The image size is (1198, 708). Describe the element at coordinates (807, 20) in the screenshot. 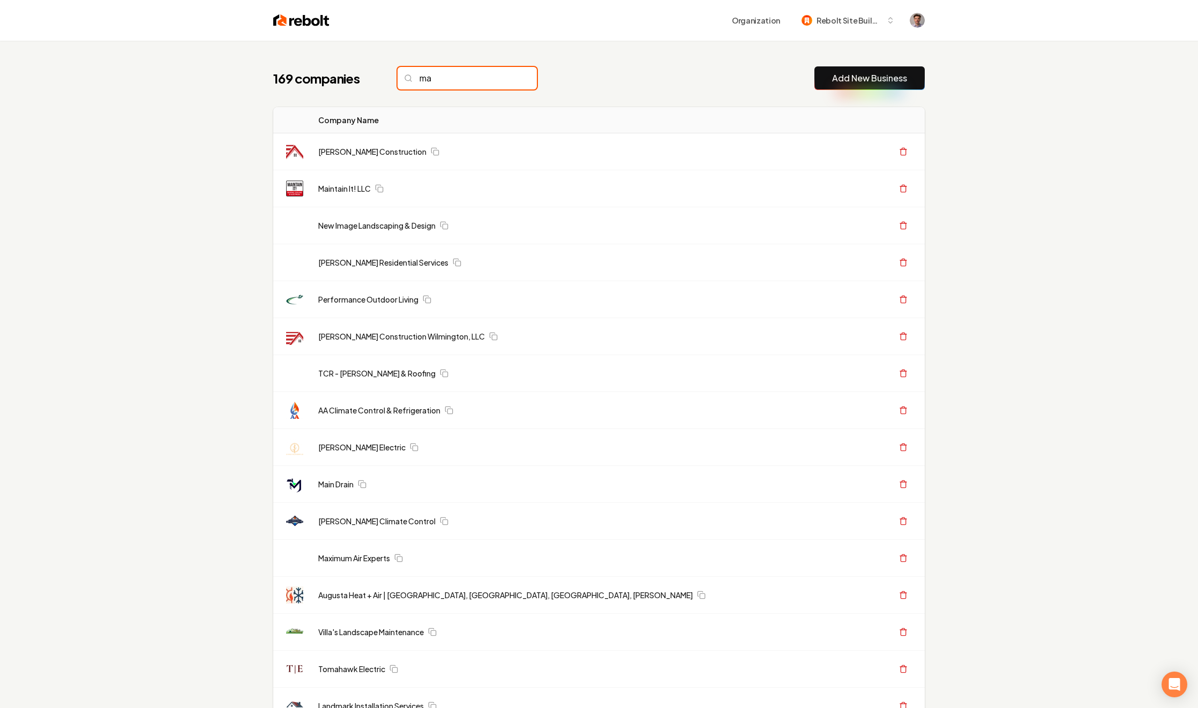

I see `img: Rebolt Site Builder` at that location.